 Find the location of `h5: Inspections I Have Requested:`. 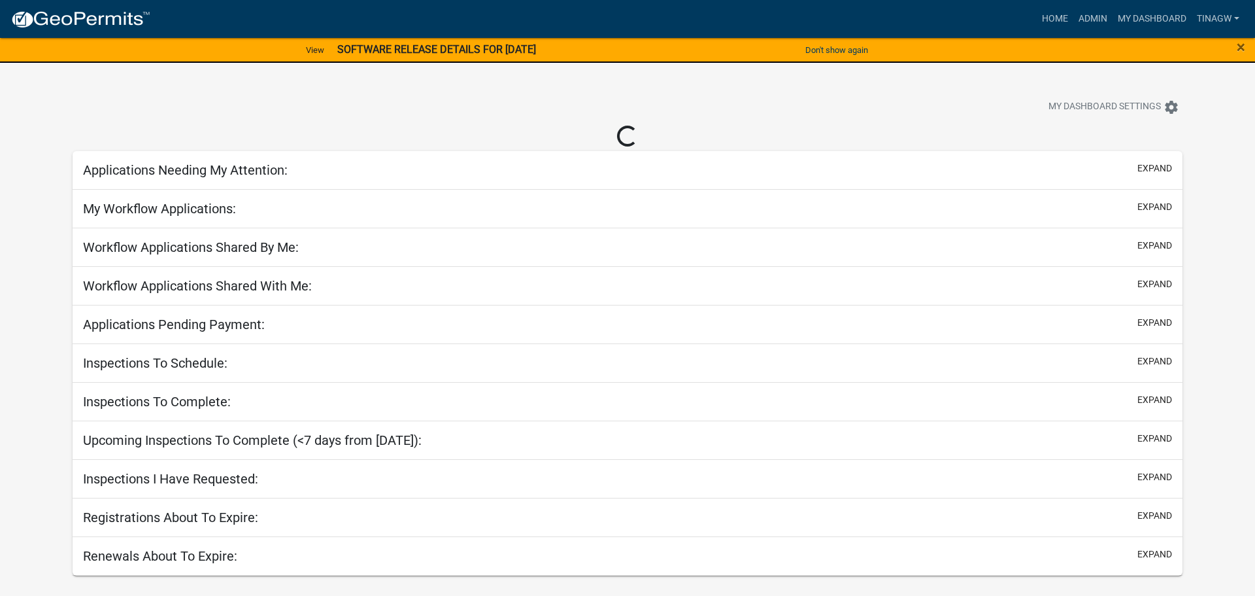

h5: Inspections I Have Requested: is located at coordinates (171, 479).